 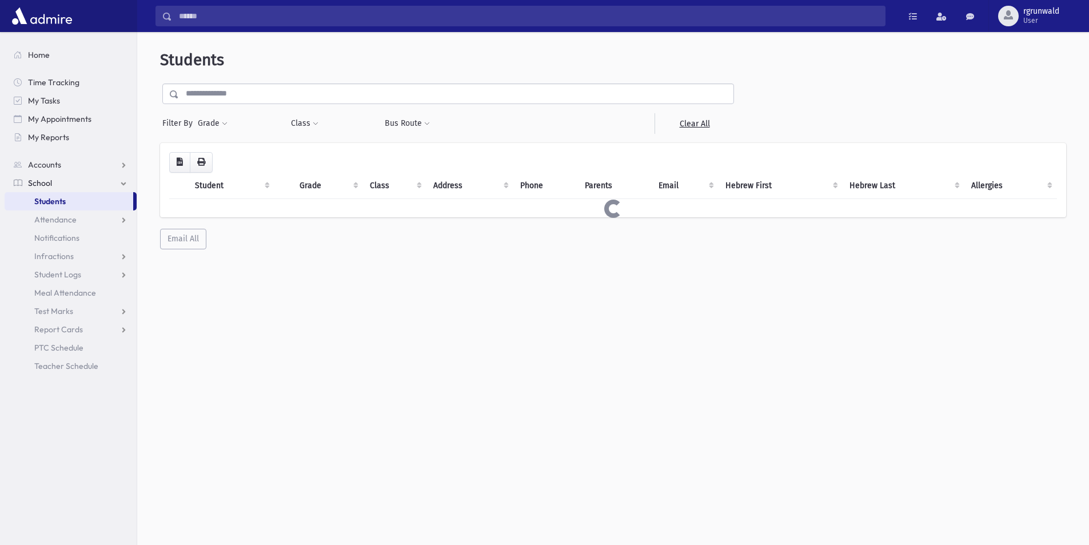 I want to click on th: Parents, so click(x=614, y=186).